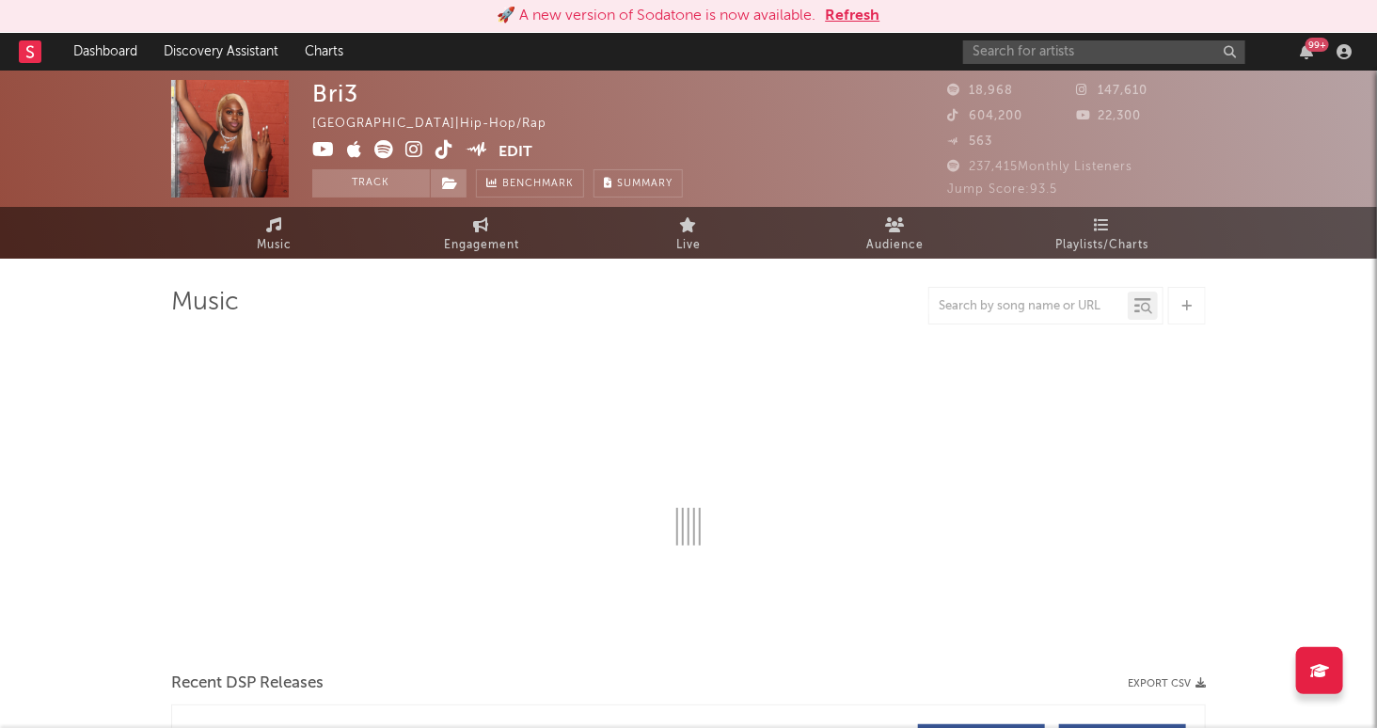  Describe the element at coordinates (853, 16) in the screenshot. I see `button: Refresh` at that location.